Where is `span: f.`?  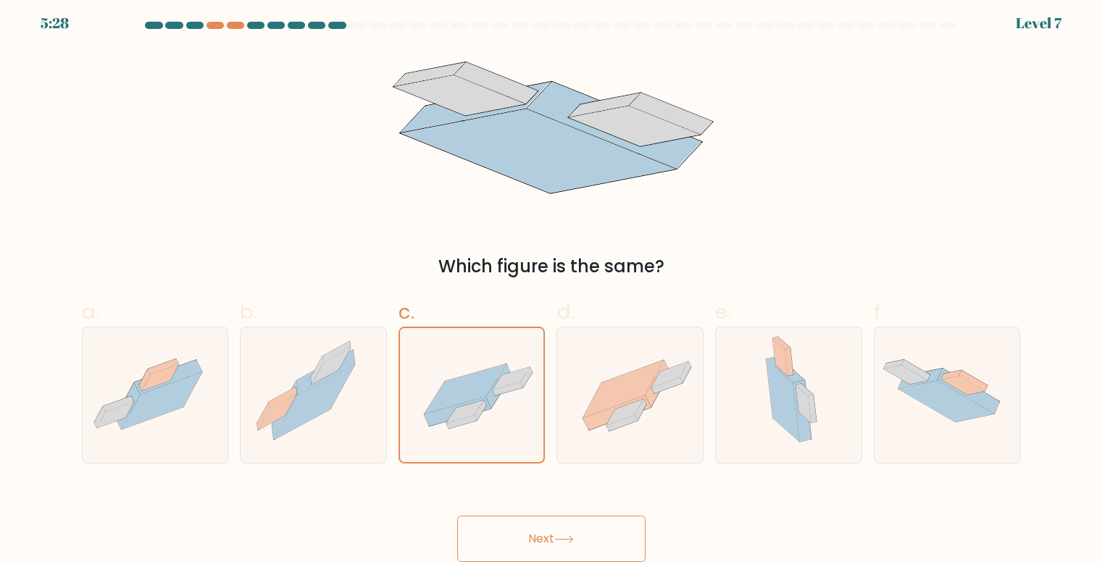
span: f. is located at coordinates (879, 311).